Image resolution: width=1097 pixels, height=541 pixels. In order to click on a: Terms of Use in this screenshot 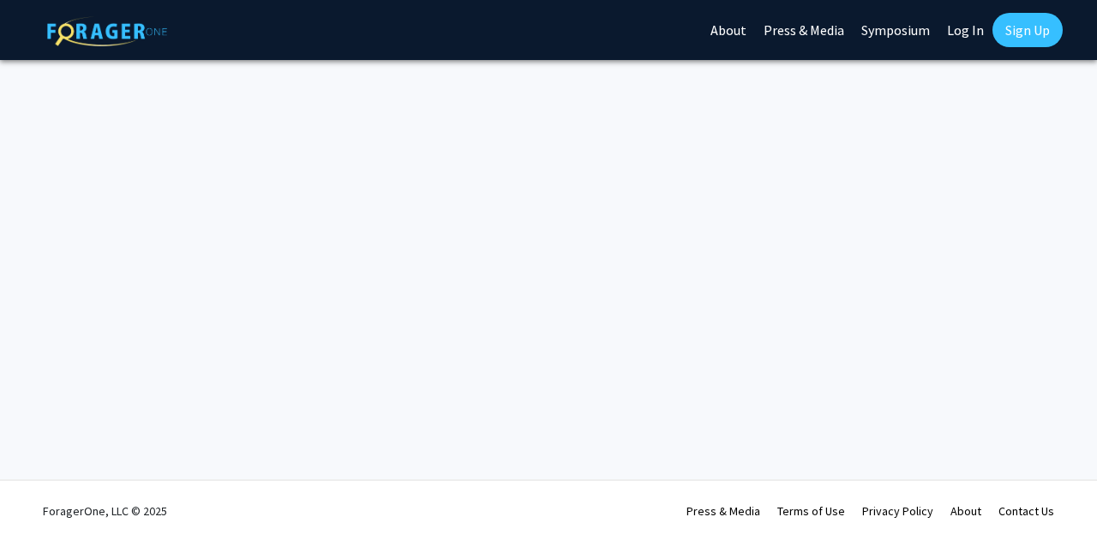, I will do `click(810, 511)`.